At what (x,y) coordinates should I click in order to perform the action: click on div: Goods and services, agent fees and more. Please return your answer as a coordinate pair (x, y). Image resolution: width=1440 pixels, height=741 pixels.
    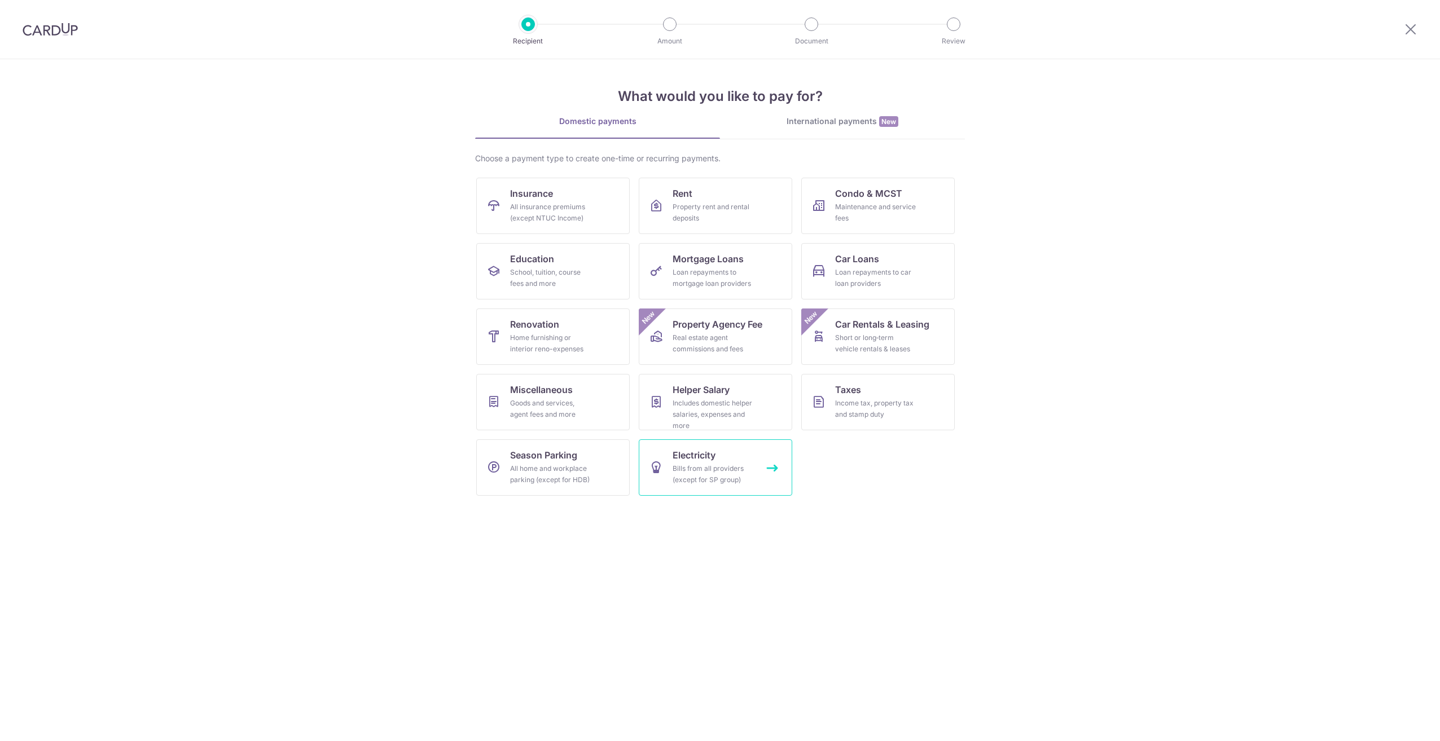
    Looking at the image, I should click on (551, 409).